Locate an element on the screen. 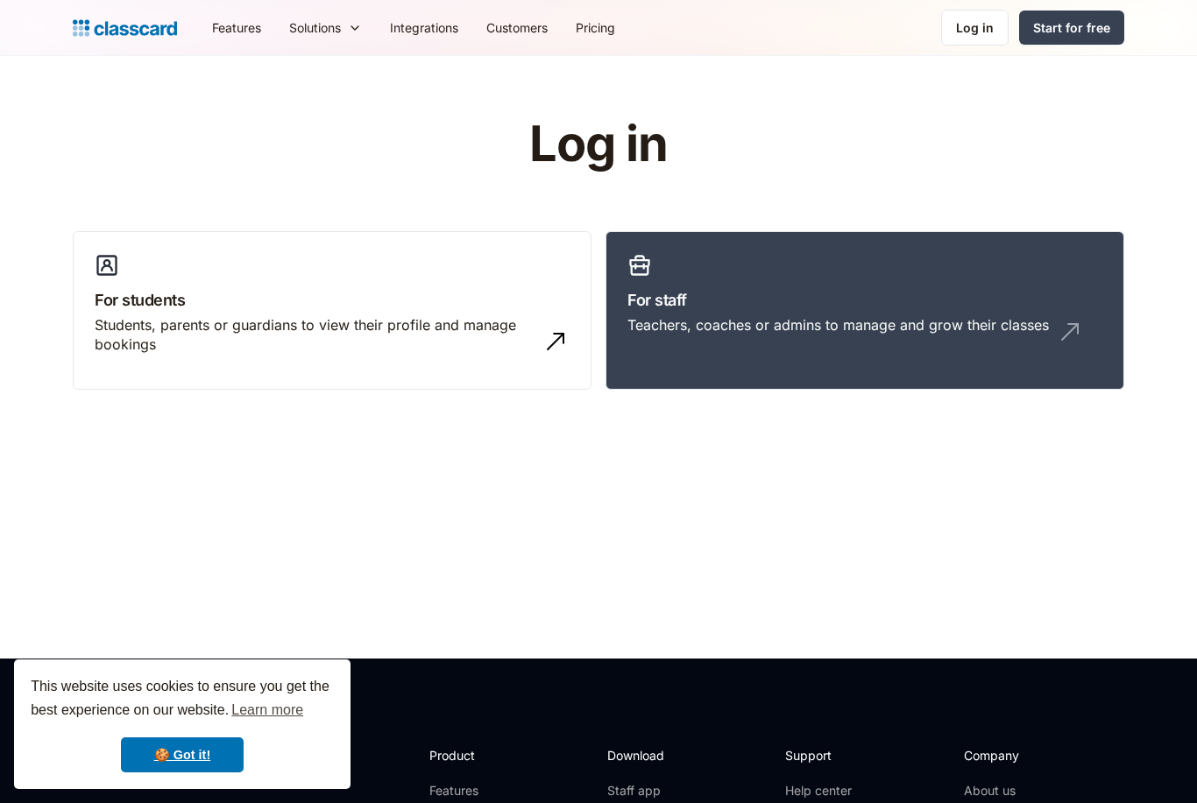  a: Pricing is located at coordinates (595, 27).